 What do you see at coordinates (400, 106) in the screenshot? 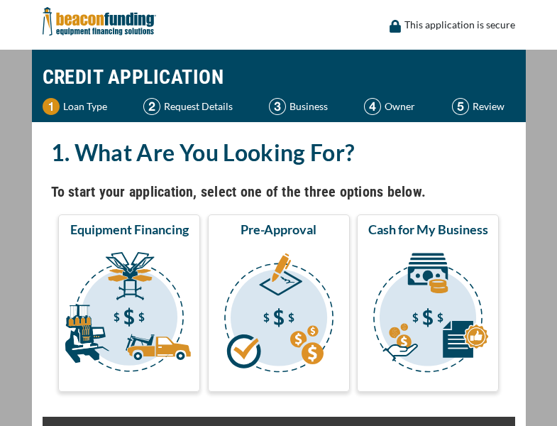
I see `p: Owner` at bounding box center [400, 106].